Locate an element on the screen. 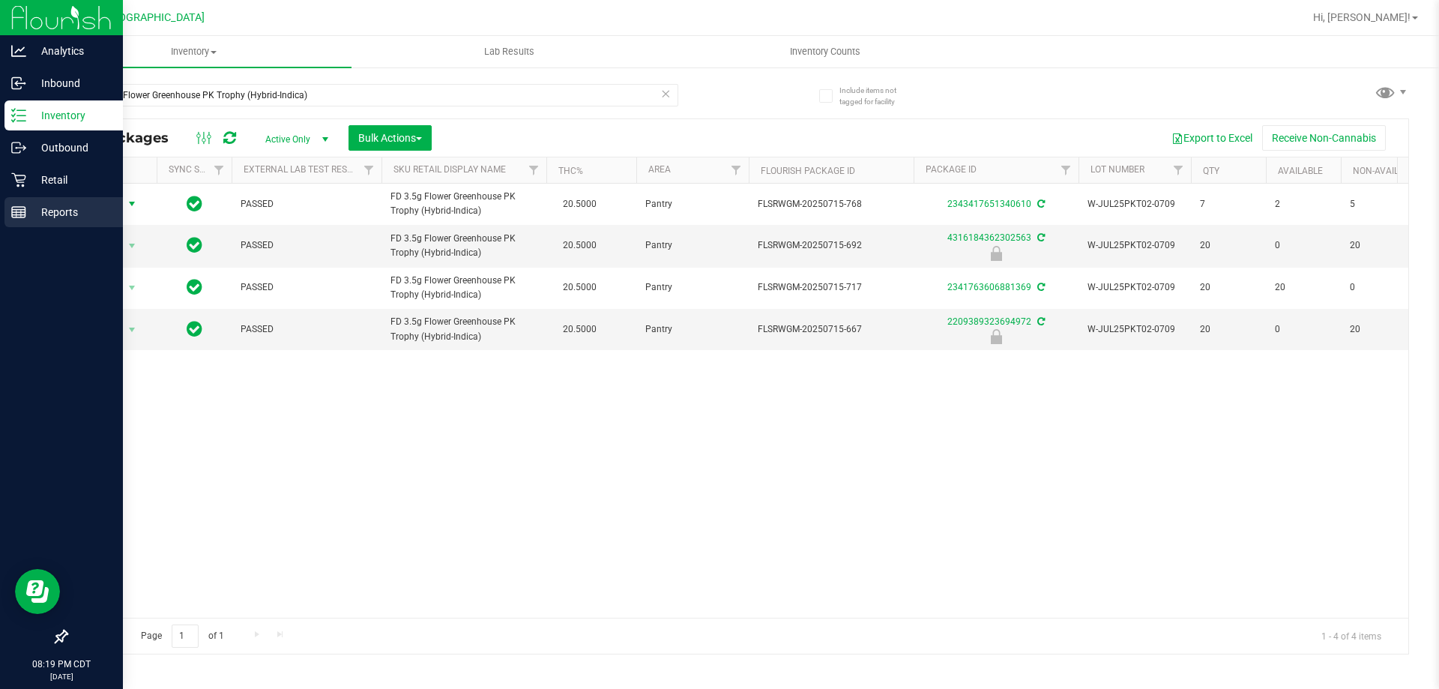  a: Inventory Counts is located at coordinates (825, 52).